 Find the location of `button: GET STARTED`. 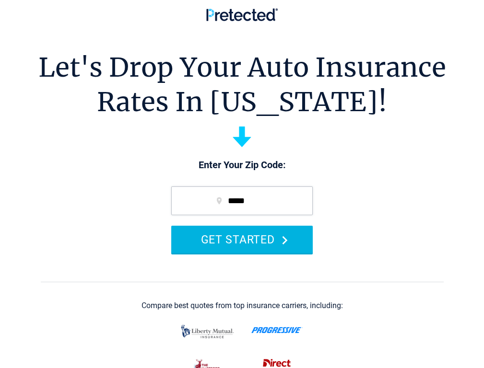

button: GET STARTED is located at coordinates (242, 239).